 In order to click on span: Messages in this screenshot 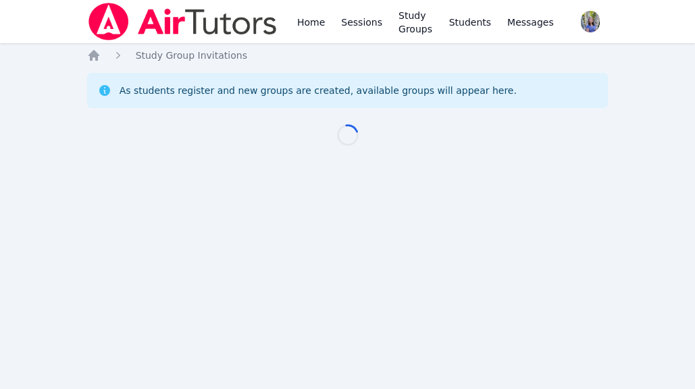, I will do `click(530, 22)`.